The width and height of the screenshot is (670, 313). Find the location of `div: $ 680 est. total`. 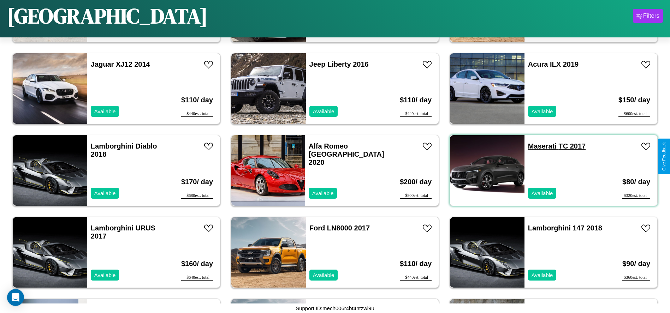

div: $ 680 est. total is located at coordinates (197, 196).